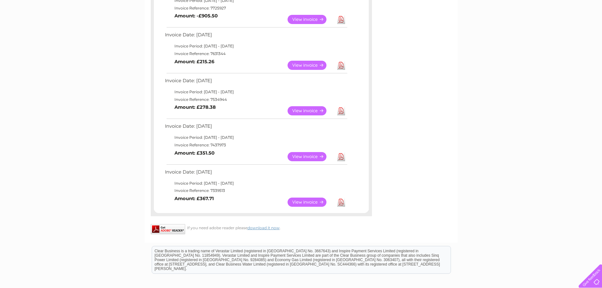 This screenshot has height=288, width=602. I want to click on td: Invoice Reference: 7534944, so click(256, 100).